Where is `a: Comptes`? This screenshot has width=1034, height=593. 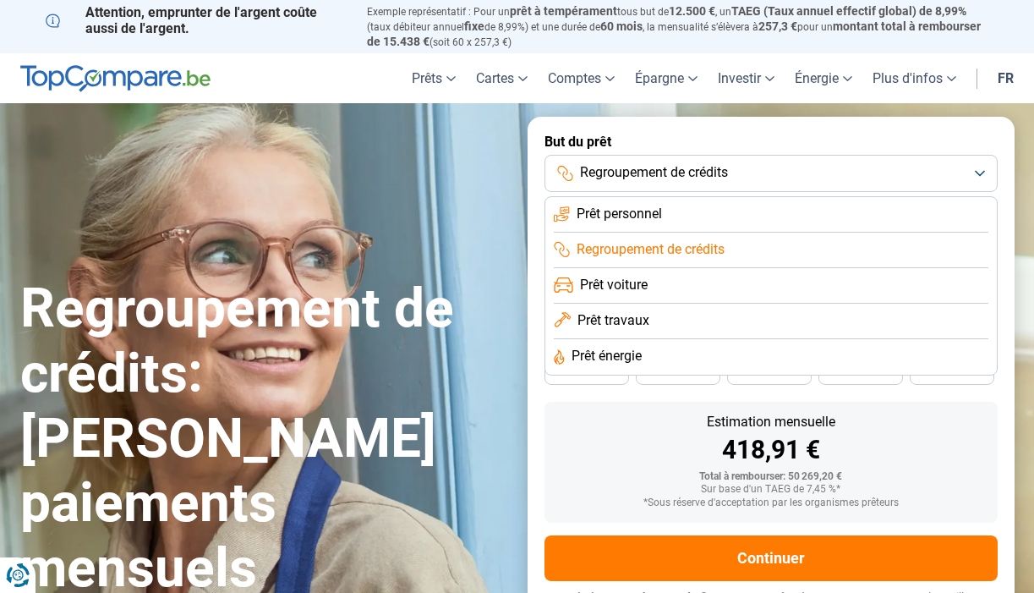 a: Comptes is located at coordinates (581, 78).